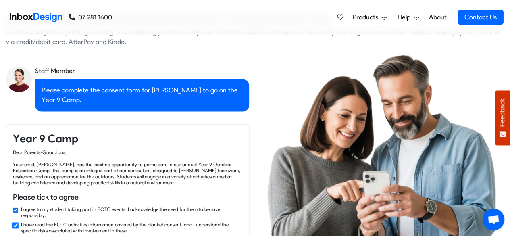  What do you see at coordinates (405, 17) in the screenshot?
I see `span: Help` at bounding box center [405, 17].